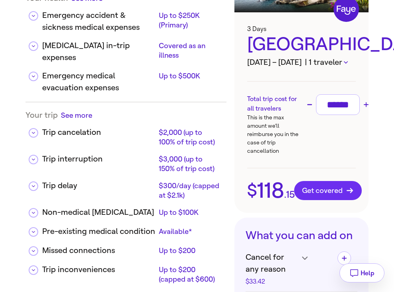  Describe the element at coordinates (288, 268) in the screenshot. I see `h4: Cancel for any reason$33.42` at that location.